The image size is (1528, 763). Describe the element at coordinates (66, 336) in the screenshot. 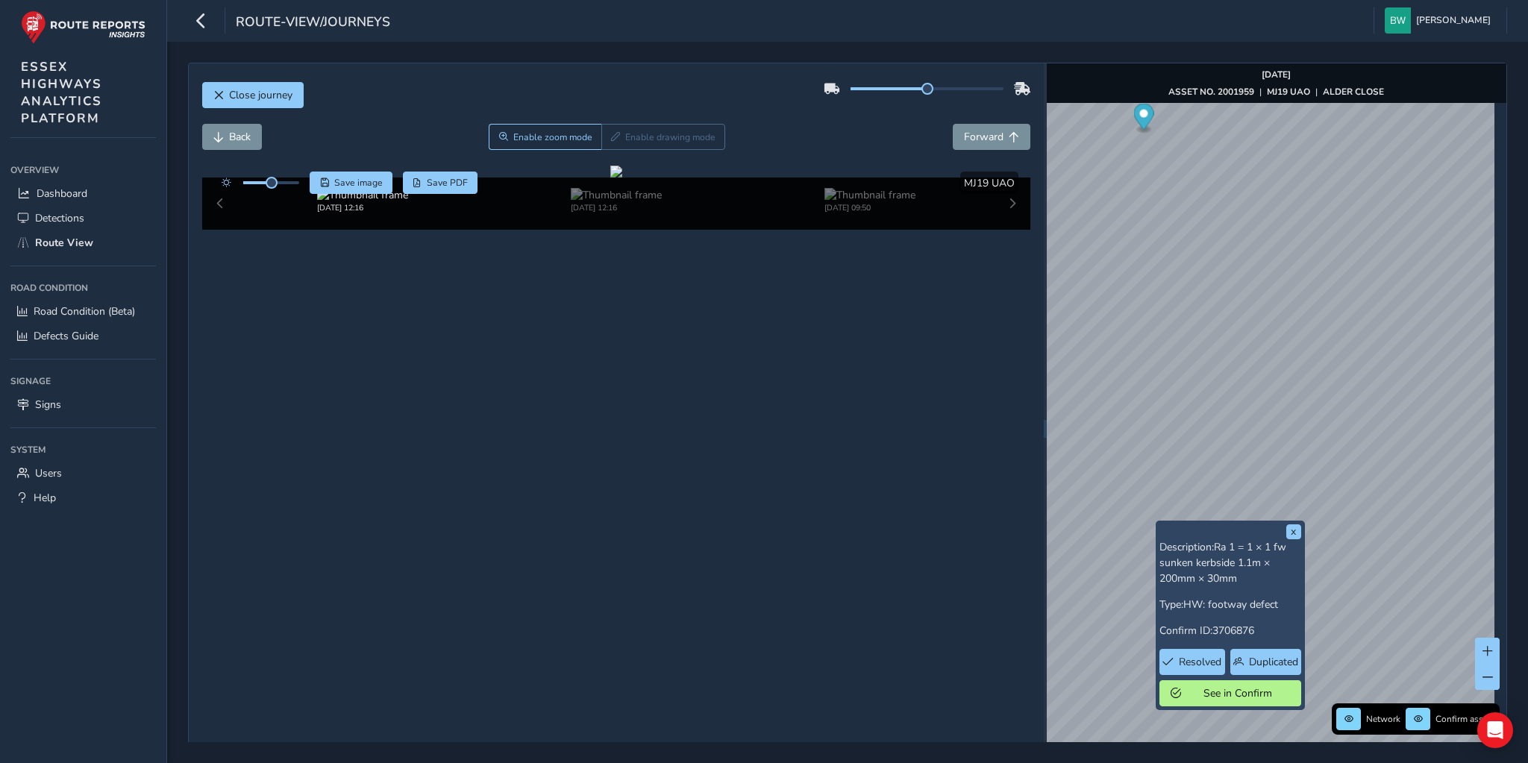

I see `span: Defects Guide` at that location.